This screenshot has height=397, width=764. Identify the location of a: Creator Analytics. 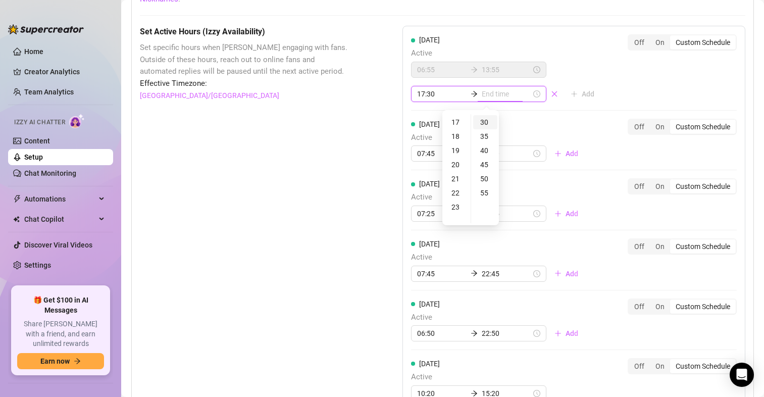
(65, 72).